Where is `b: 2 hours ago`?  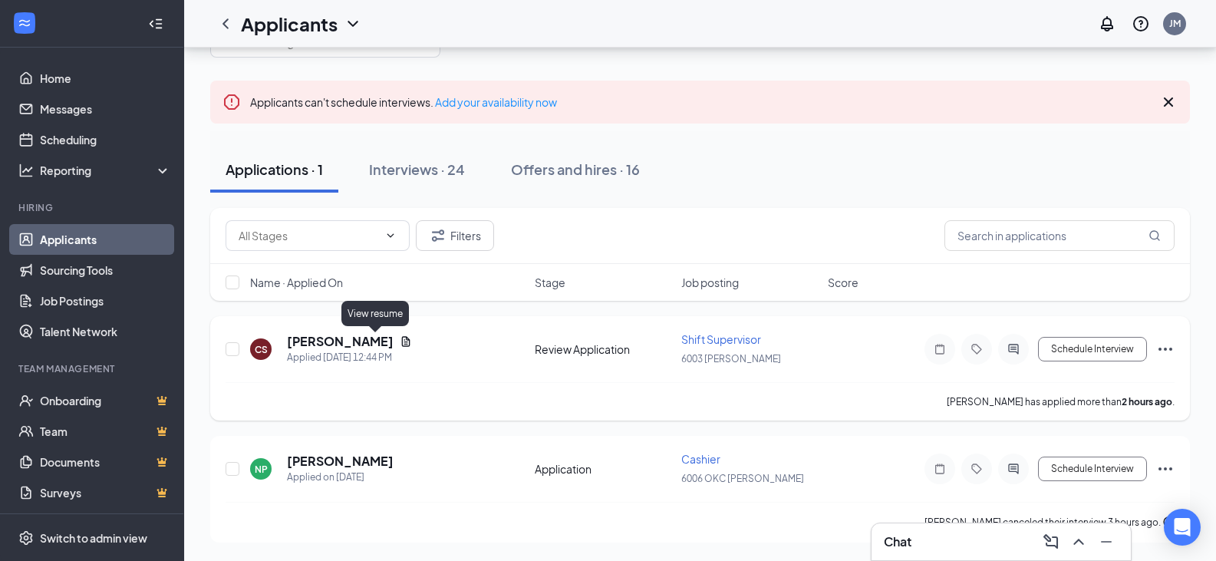 b: 2 hours ago is located at coordinates (1147, 401).